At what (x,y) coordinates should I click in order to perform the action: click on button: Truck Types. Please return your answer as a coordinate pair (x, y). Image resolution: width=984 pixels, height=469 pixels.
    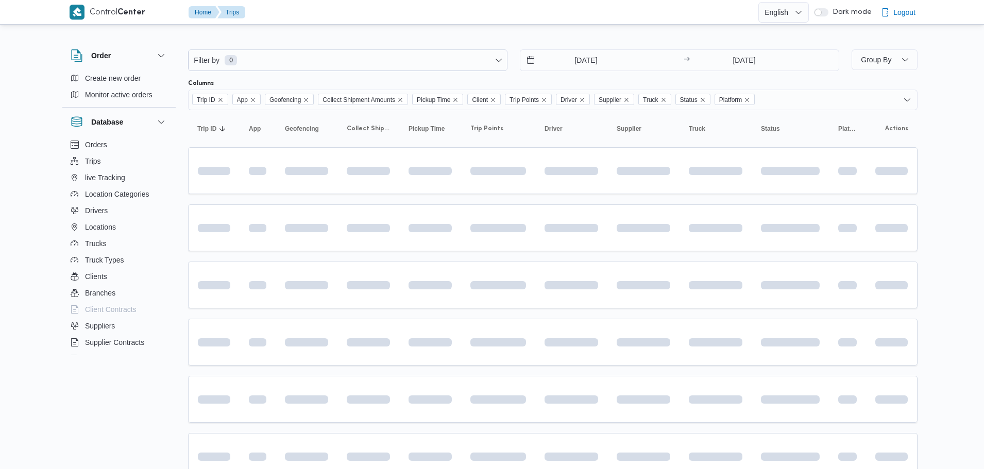
    Looking at the image, I should click on (119, 260).